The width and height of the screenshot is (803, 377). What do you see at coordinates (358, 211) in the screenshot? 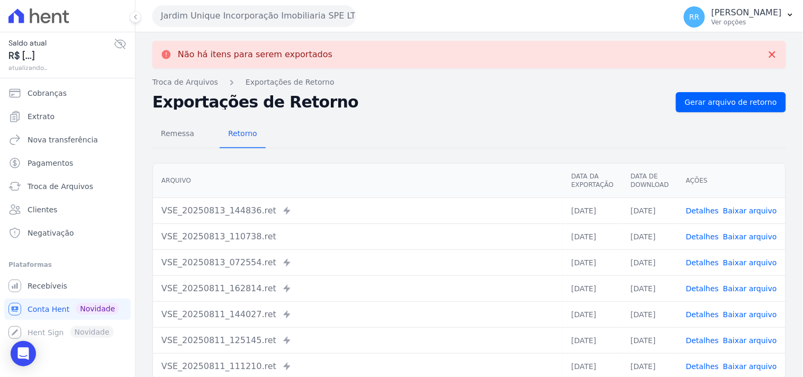
I see `div: VSE_20250813_144836.ret` at bounding box center [358, 211].